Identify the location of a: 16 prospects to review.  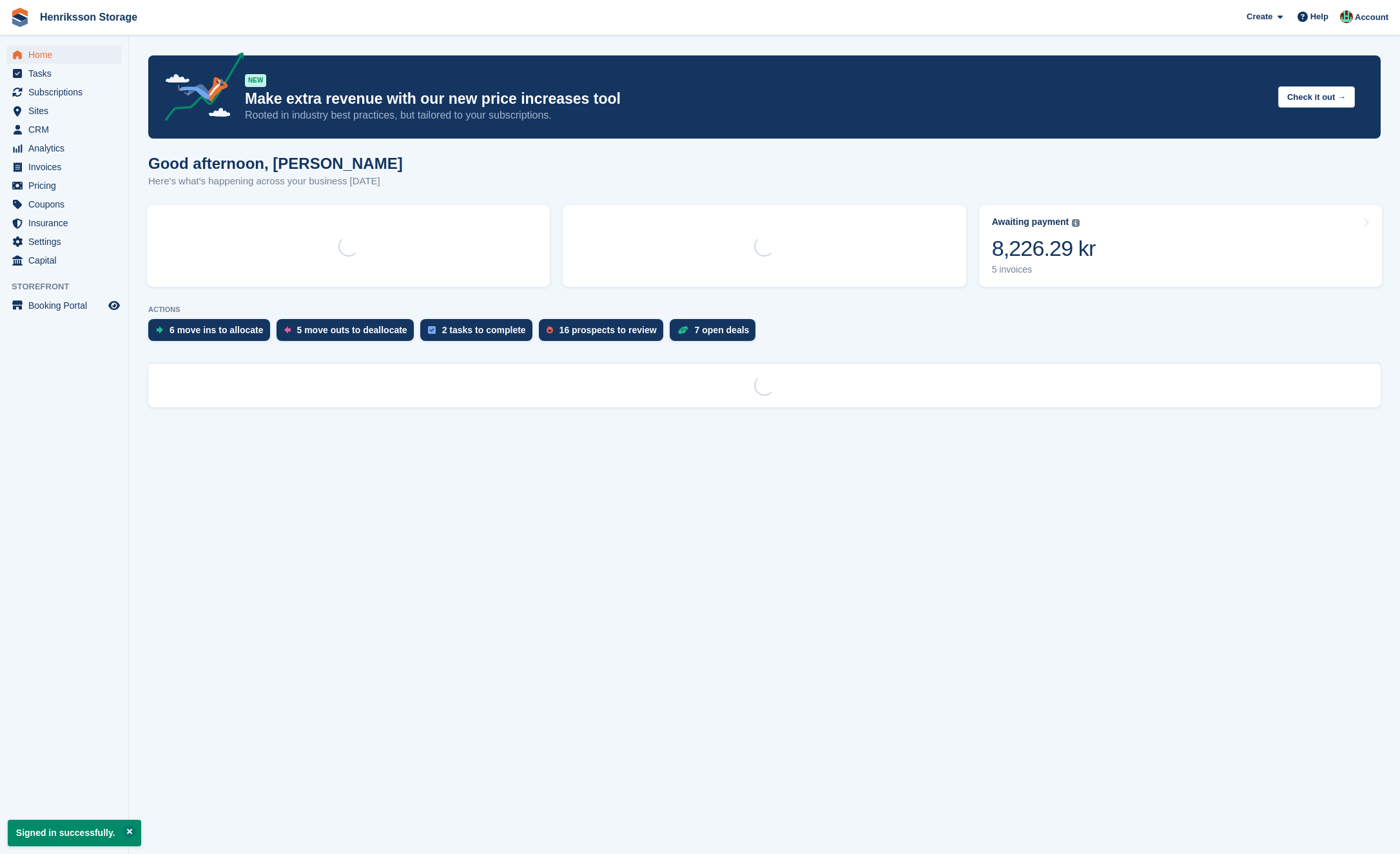
(604, 333).